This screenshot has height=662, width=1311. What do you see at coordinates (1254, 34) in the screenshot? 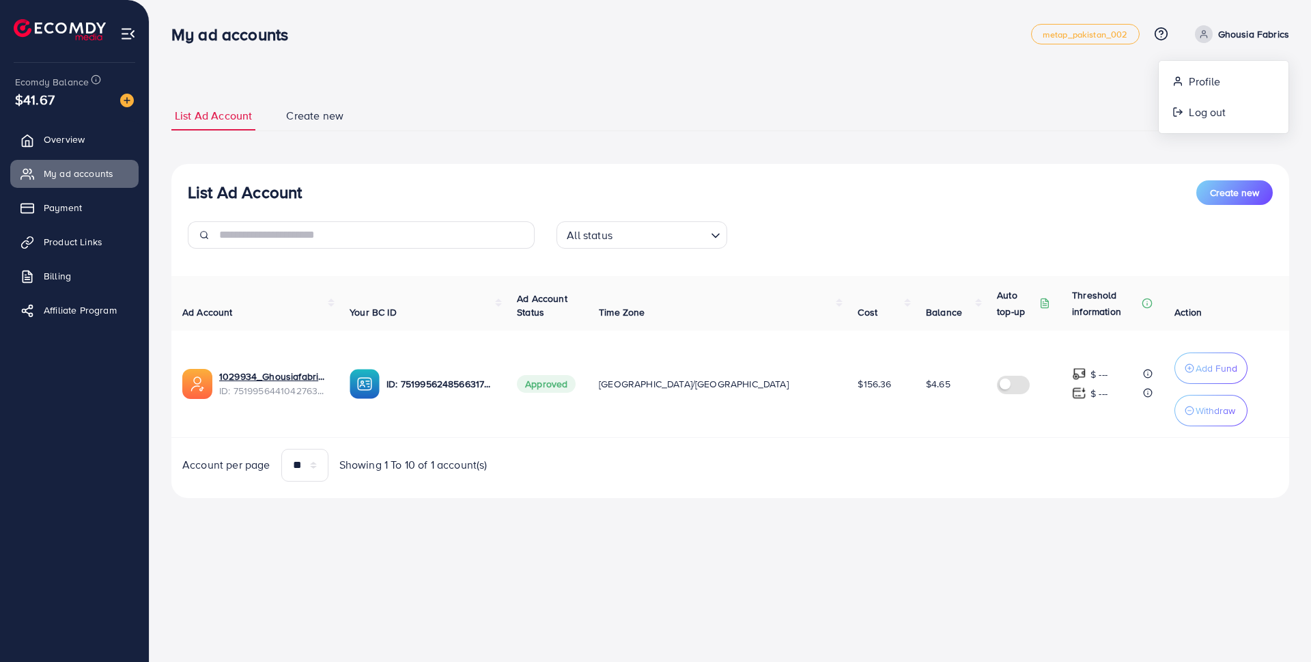
I see `p: Ghousia Fabrics` at bounding box center [1254, 34].